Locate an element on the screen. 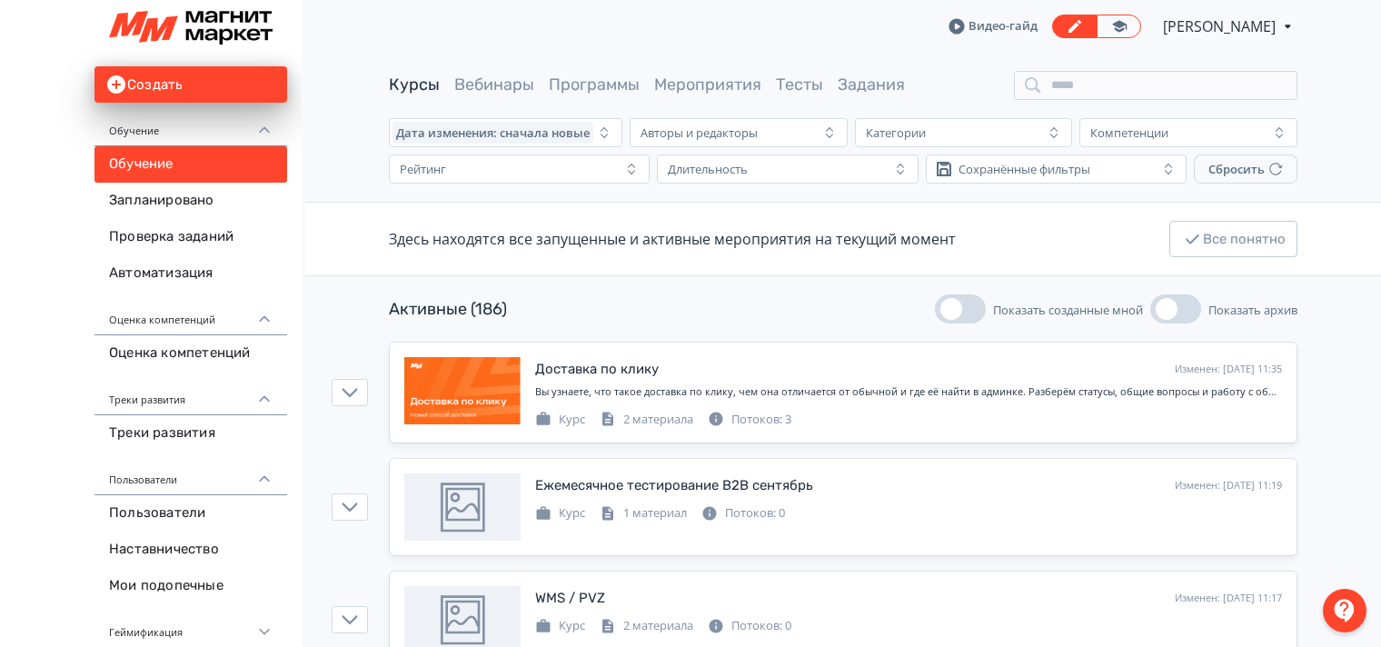 The image size is (1381, 647). a: Наставничество is located at coordinates (191, 550).